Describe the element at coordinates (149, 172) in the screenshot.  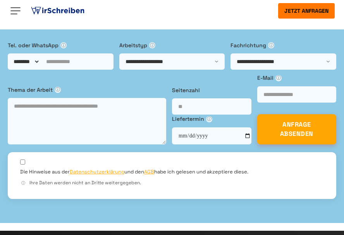
I see `a: AGB` at that location.